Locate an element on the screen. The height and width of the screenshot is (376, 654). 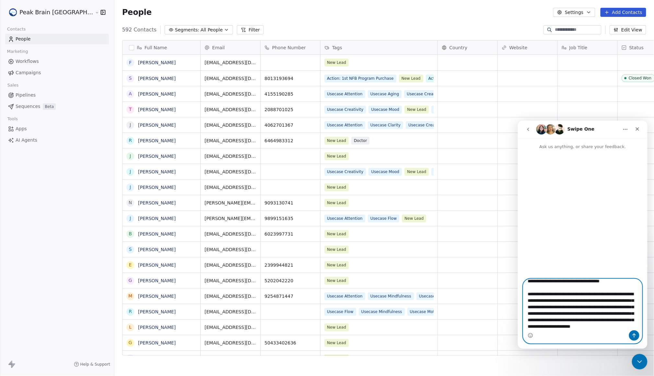
div: T is located at coordinates (130, 109).